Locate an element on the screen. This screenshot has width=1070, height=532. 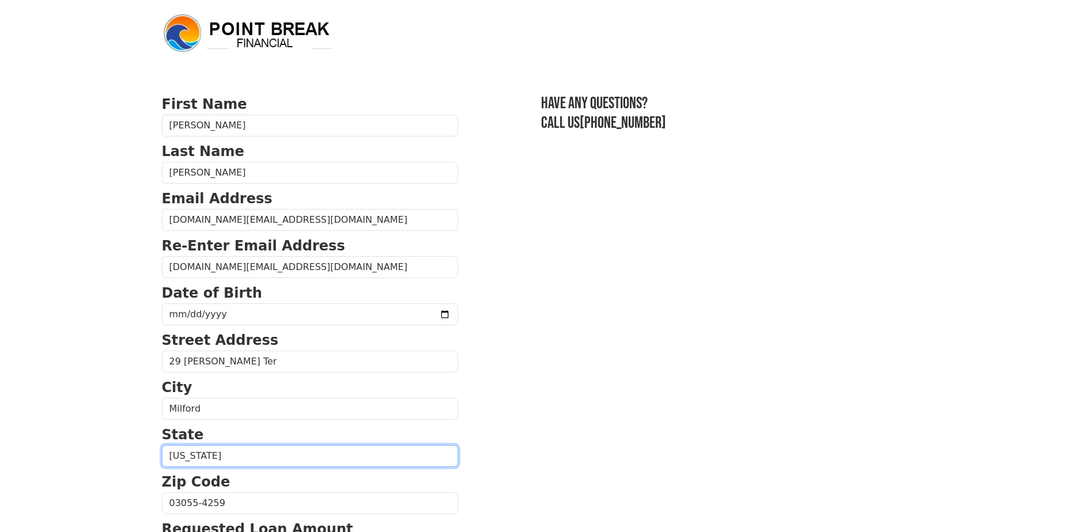
strong: First Name is located at coordinates (205, 104).